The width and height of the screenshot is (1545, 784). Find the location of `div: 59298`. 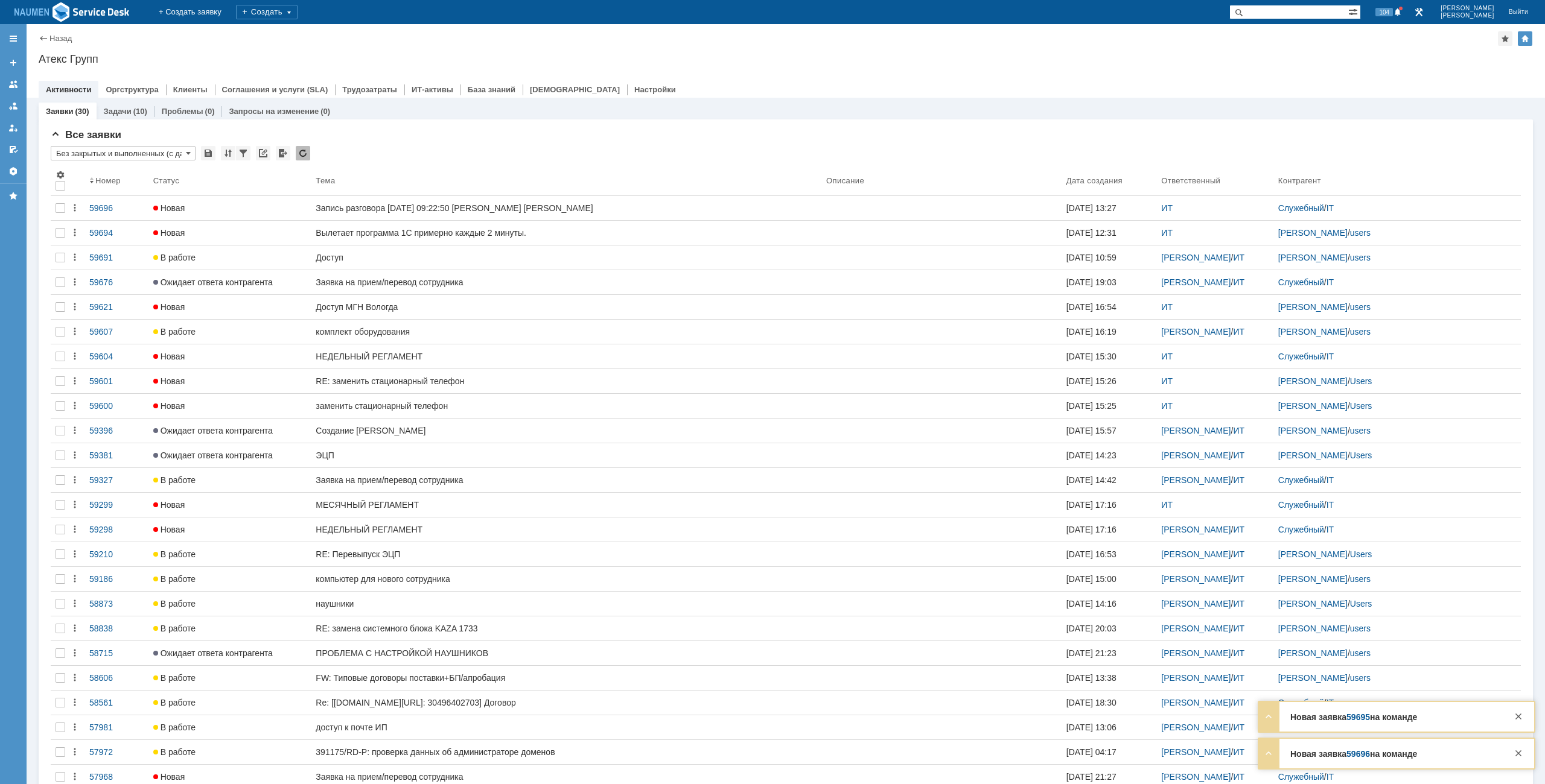

div: 59298 is located at coordinates (117, 530).